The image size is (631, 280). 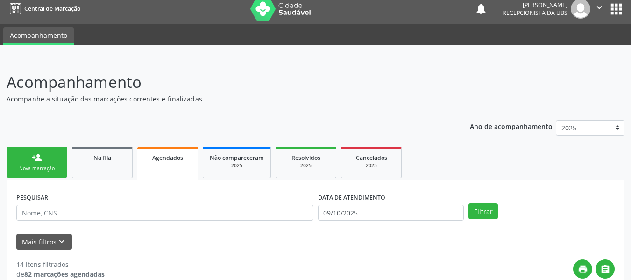 What do you see at coordinates (583, 269) in the screenshot?
I see `i: print` at bounding box center [583, 269].